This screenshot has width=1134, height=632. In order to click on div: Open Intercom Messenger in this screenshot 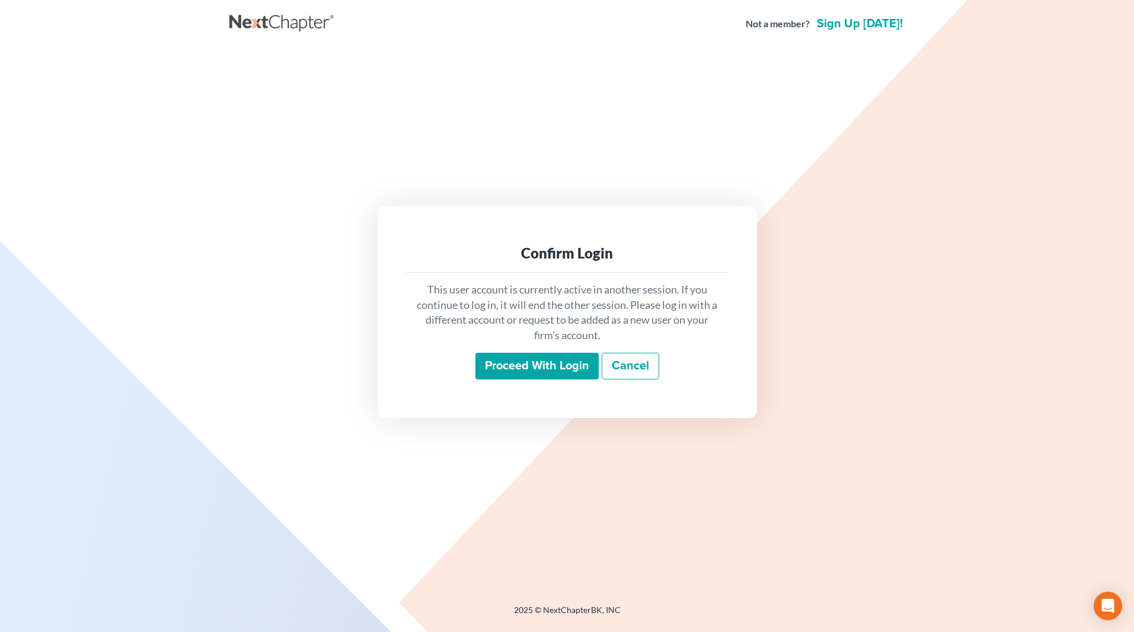, I will do `click(1108, 606)`.